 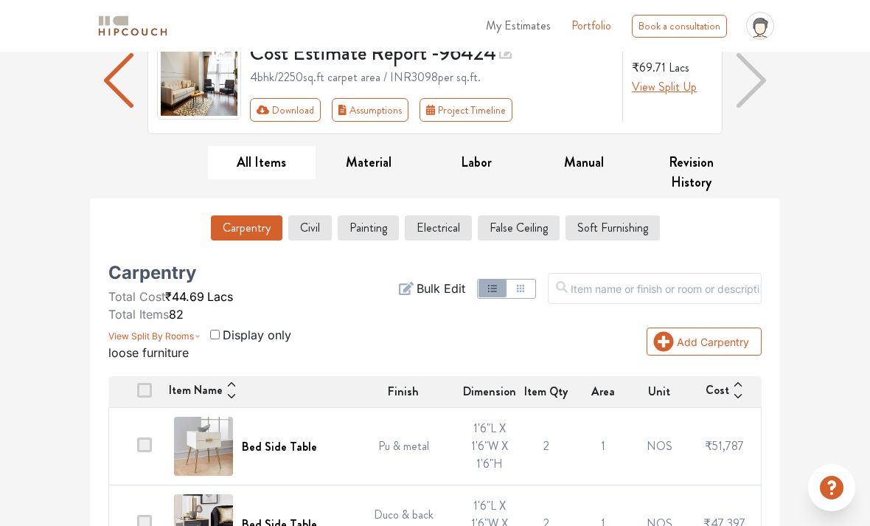 What do you see at coordinates (649, 67) in the screenshot?
I see `span: ₹69.71` at bounding box center [649, 67].